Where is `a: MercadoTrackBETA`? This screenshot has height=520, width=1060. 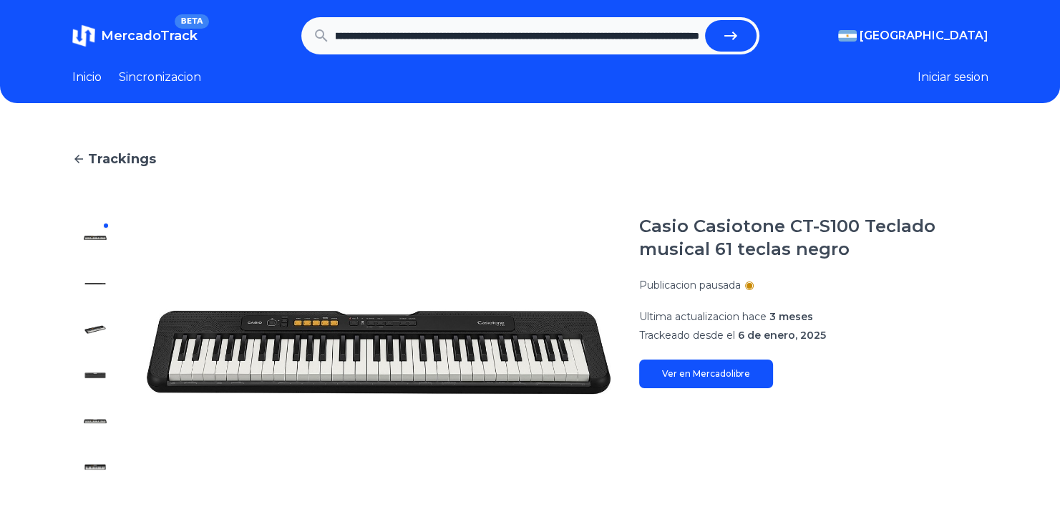 a: MercadoTrackBETA is located at coordinates (135, 36).